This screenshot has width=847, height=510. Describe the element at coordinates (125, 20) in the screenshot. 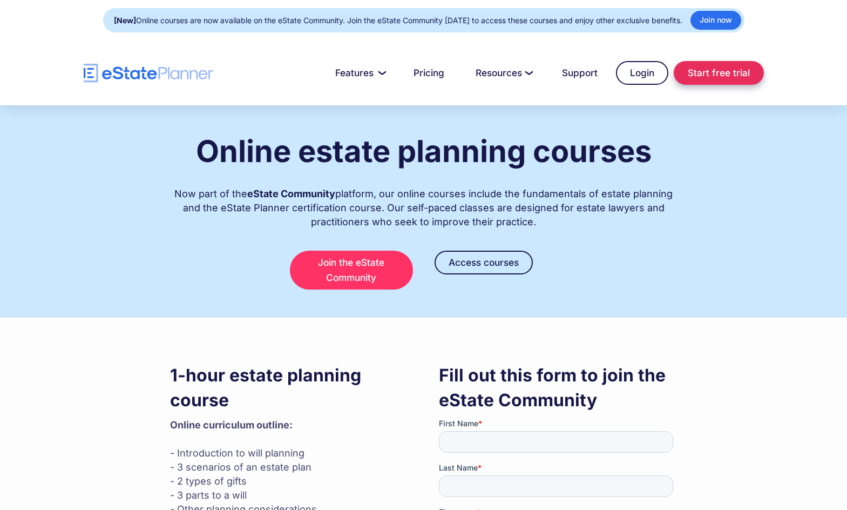

I see `strong: [New]` at that location.